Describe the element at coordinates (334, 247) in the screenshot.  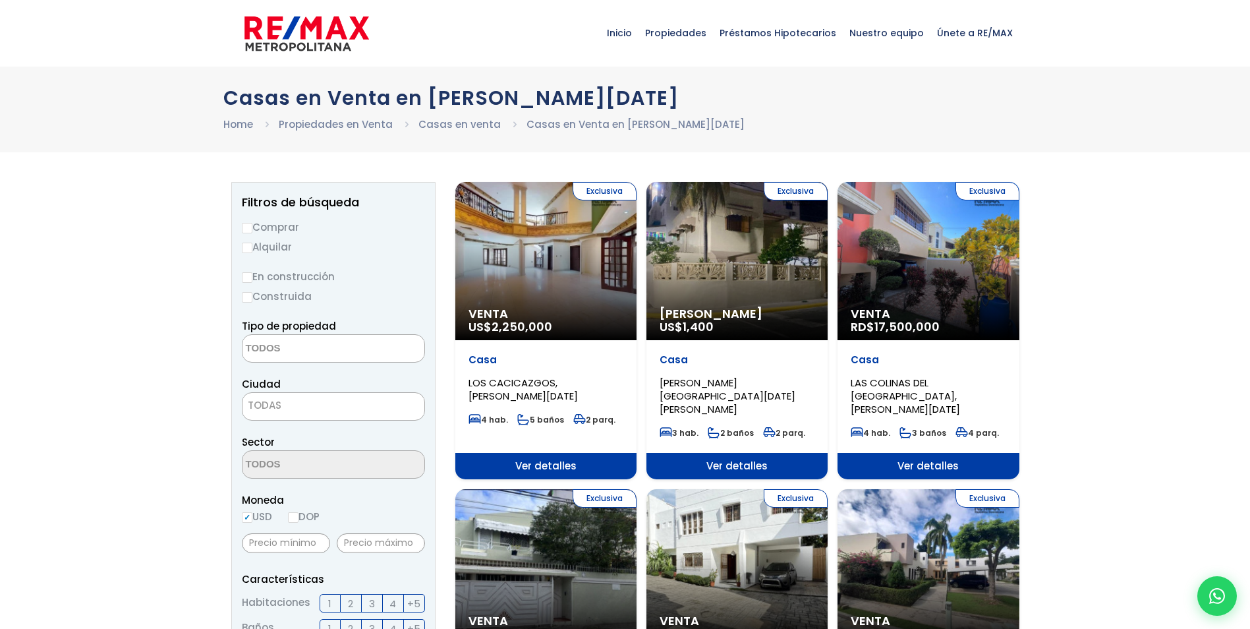
I see `label: Alquilar` at that location.